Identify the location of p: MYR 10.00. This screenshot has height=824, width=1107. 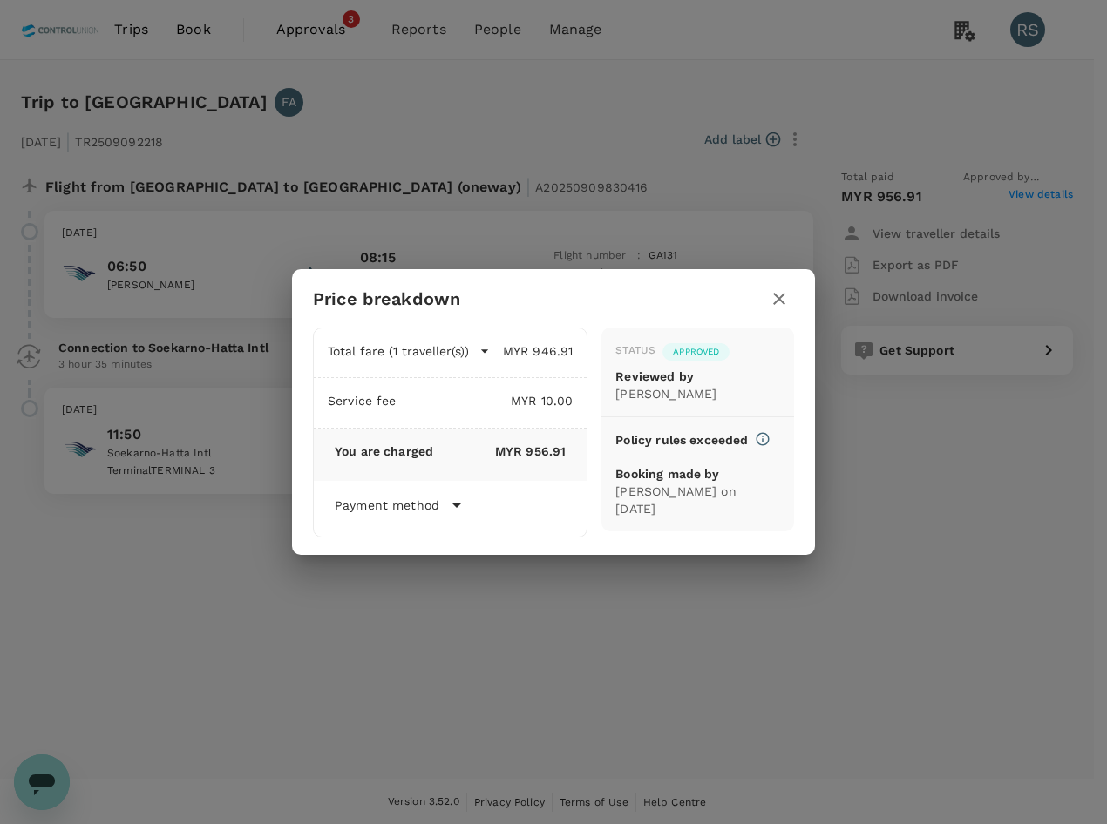
(484, 401).